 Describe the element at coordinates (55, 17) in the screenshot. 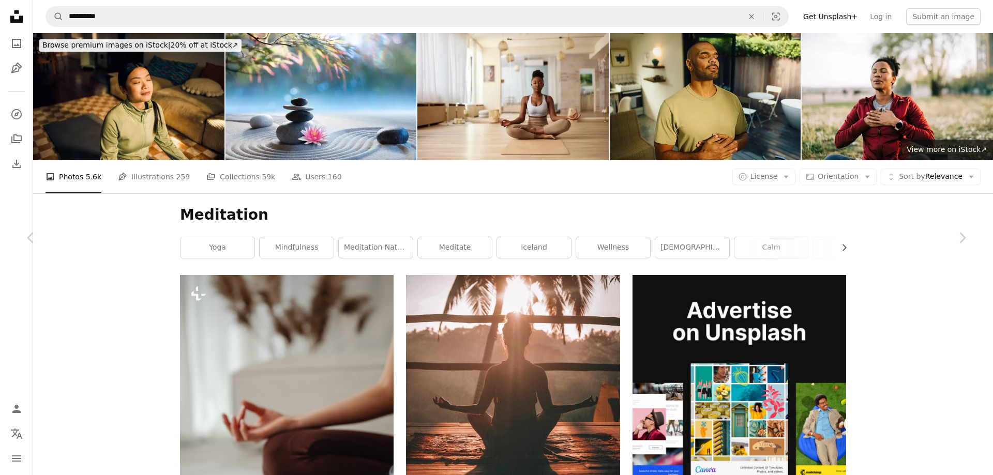

I see `button: Search Unsplash` at that location.